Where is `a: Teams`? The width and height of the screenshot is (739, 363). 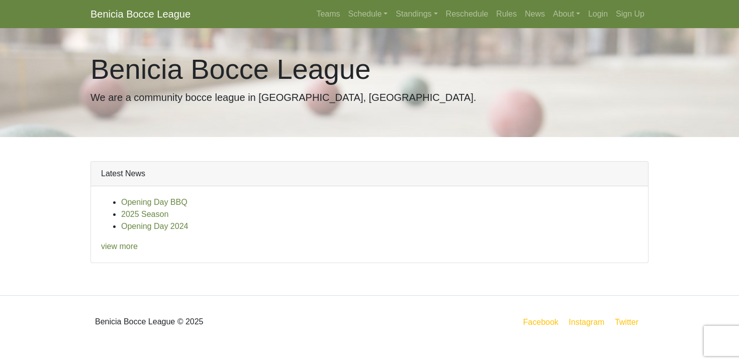 a: Teams is located at coordinates (328, 14).